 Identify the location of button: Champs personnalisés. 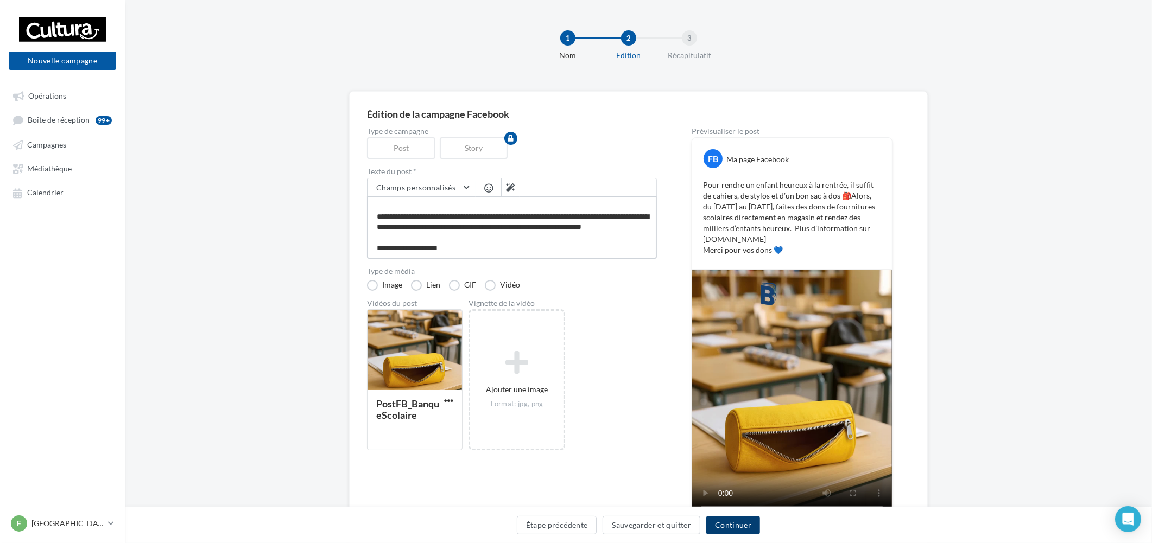
(421, 188).